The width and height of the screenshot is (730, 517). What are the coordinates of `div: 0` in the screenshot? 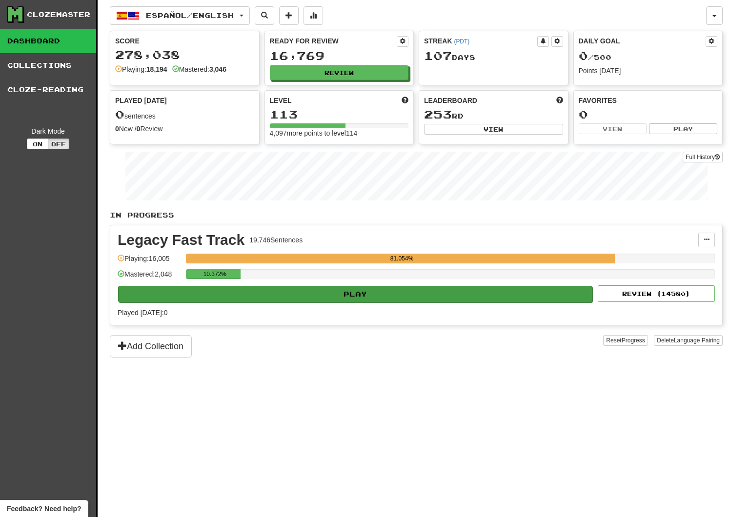 It's located at (648, 114).